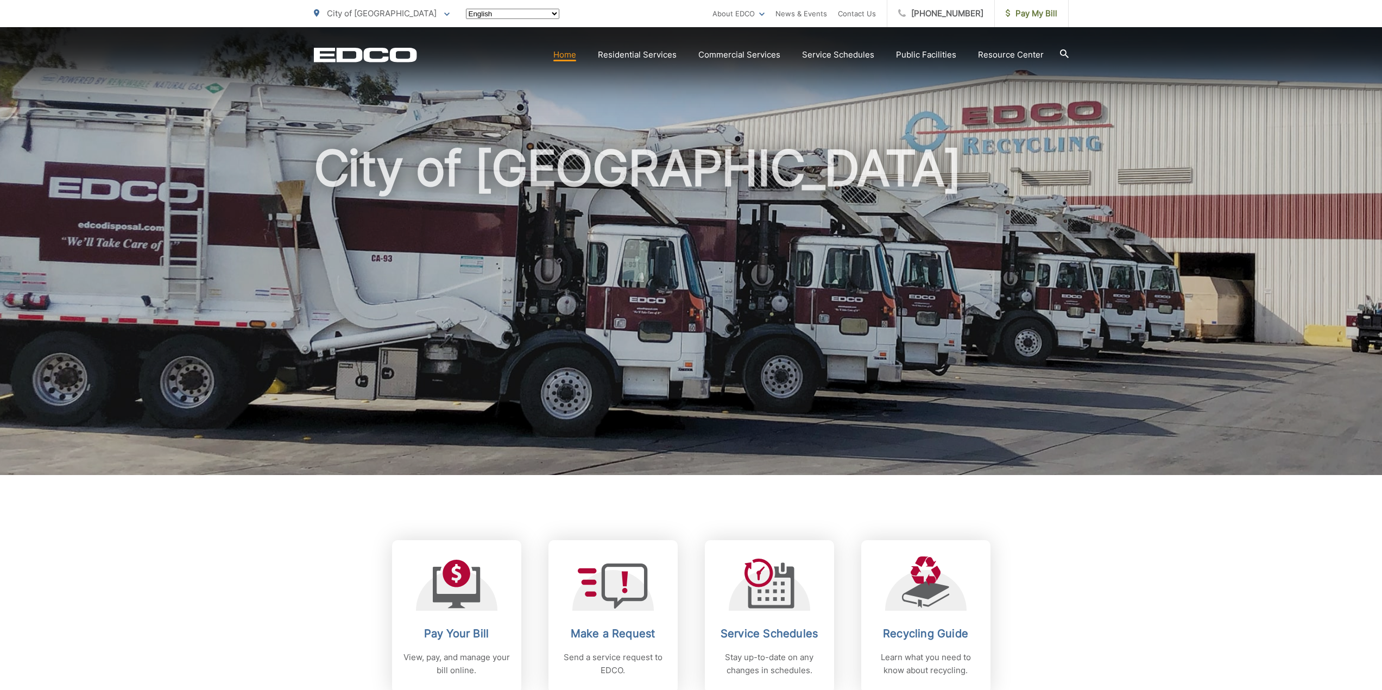  What do you see at coordinates (801, 14) in the screenshot?
I see `a: News & Events` at bounding box center [801, 14].